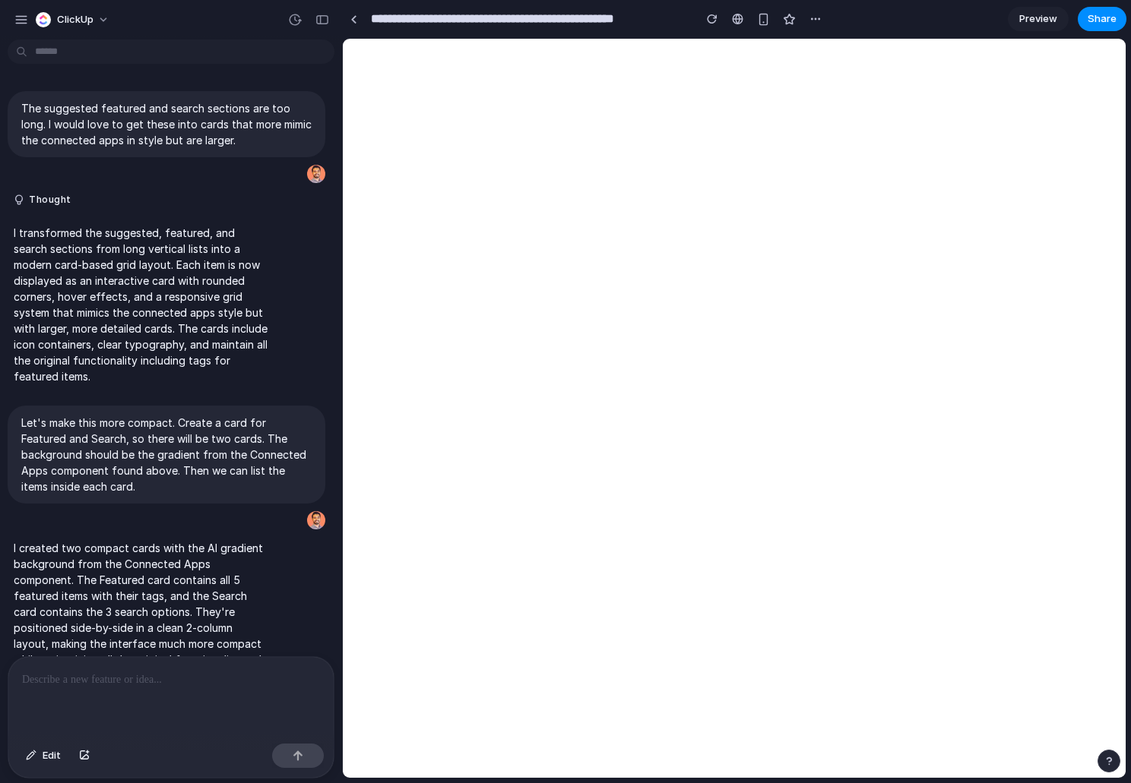 The image size is (1131, 783). What do you see at coordinates (141, 305) in the screenshot?
I see `p: I transformed the suggested, featured, and search sections from long vertical lists into a modern...` at bounding box center [141, 305].